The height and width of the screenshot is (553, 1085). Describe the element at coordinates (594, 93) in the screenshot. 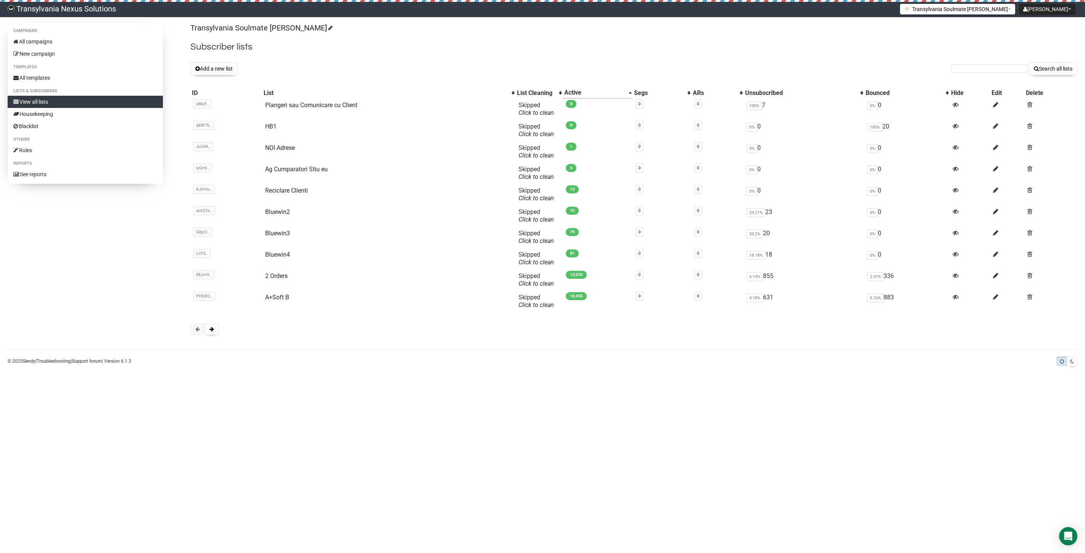

I see `div: Active` at that location.